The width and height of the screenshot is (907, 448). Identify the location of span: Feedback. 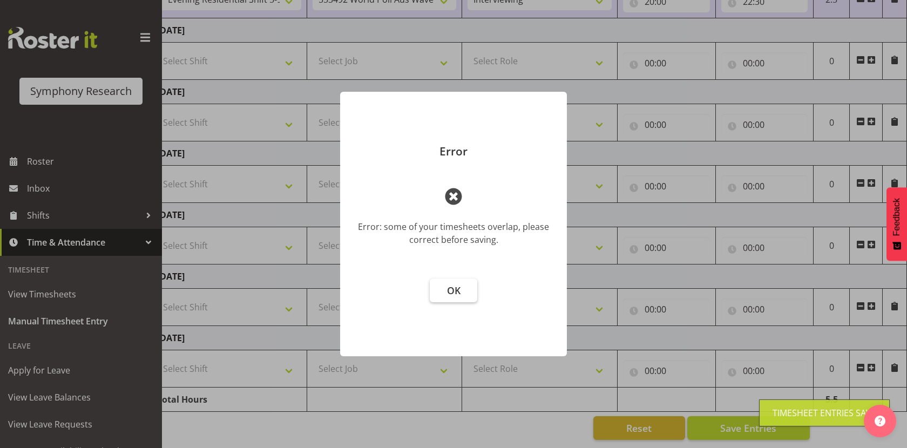
(897, 217).